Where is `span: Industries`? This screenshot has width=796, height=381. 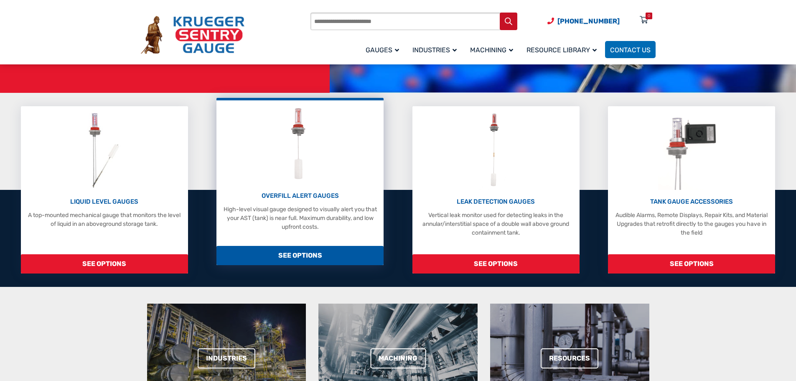 span: Industries is located at coordinates (434, 50).